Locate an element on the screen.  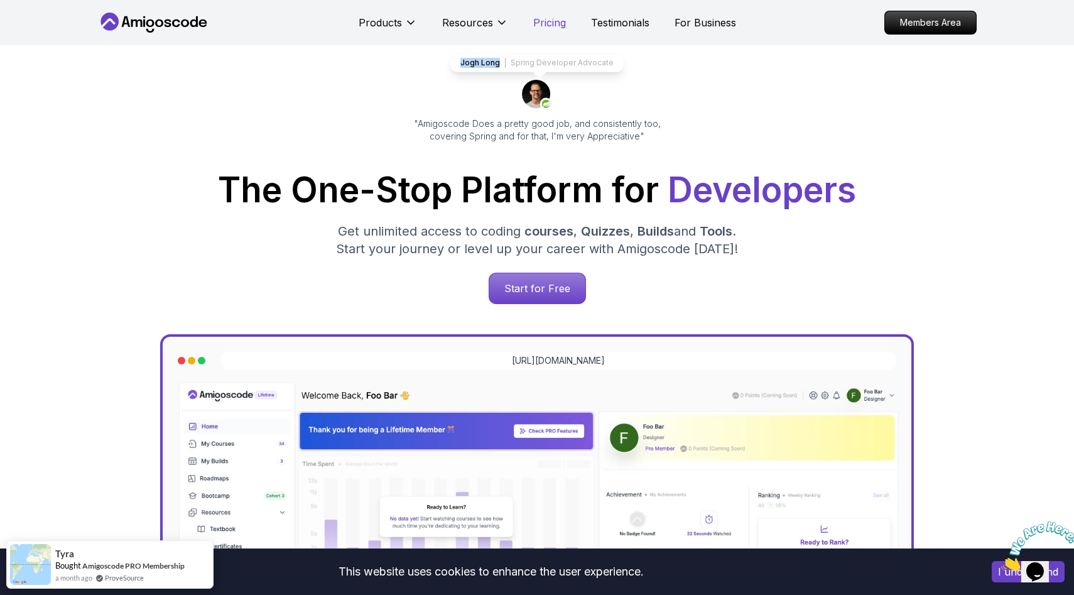
a: Start for Free is located at coordinates (537, 288).